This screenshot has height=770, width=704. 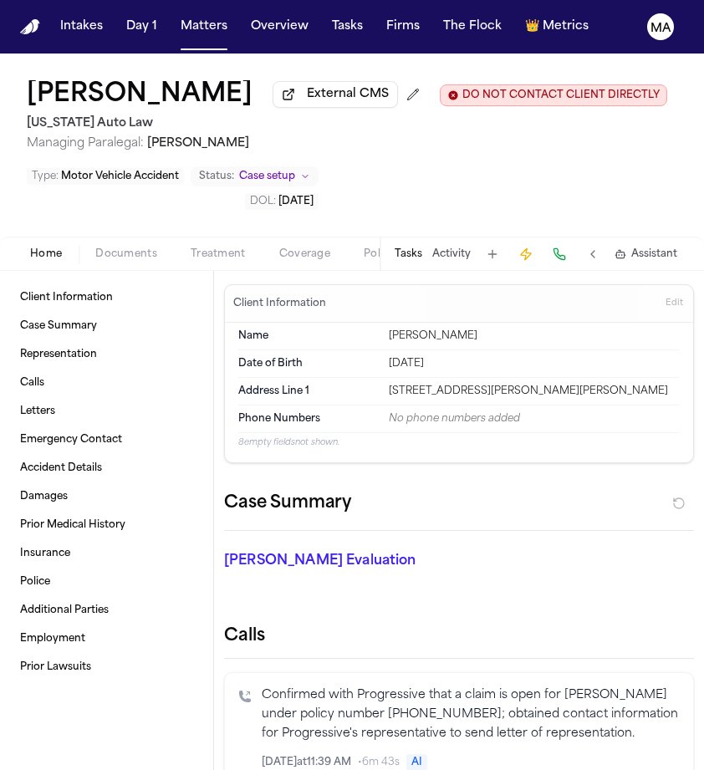 I want to click on button: Intakes, so click(x=81, y=27).